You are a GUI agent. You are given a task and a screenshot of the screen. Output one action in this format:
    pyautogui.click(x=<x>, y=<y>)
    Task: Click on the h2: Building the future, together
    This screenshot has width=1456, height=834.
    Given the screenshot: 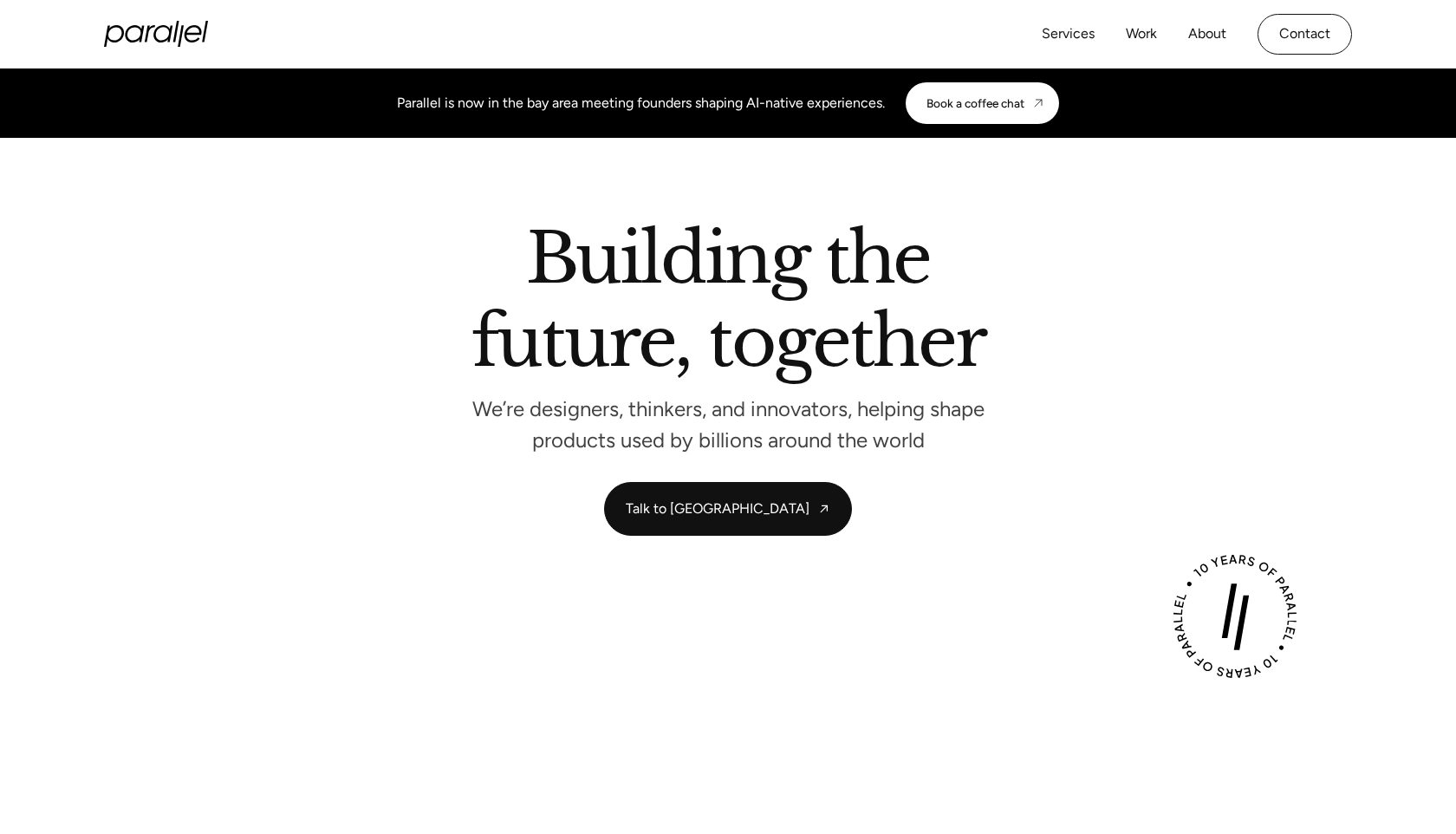 What is the action you would take?
    pyautogui.click(x=728, y=304)
    